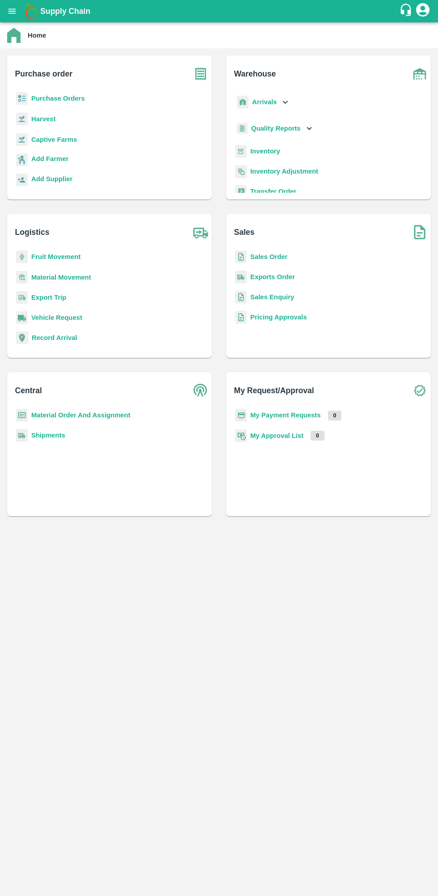 Image resolution: width=438 pixels, height=896 pixels. Describe the element at coordinates (22, 415) in the screenshot. I see `img: centralMaterial` at that location.